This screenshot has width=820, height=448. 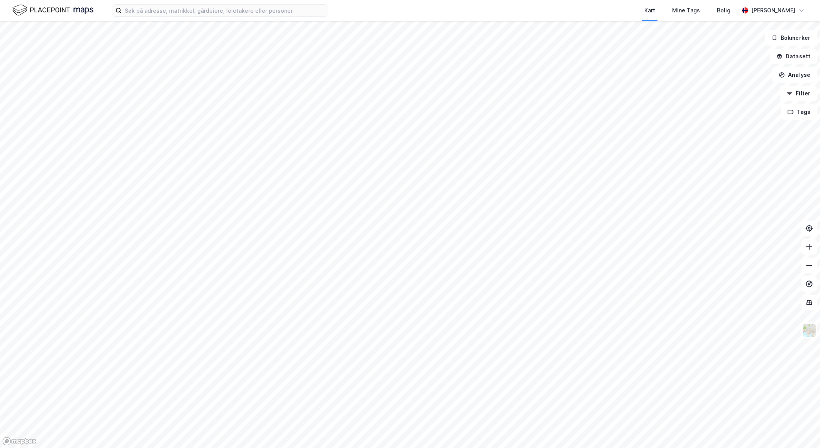 What do you see at coordinates (53, 10) in the screenshot?
I see `img: logo.f888ab2527a4732fd821a326f86c7f29.svg` at bounding box center [53, 10].